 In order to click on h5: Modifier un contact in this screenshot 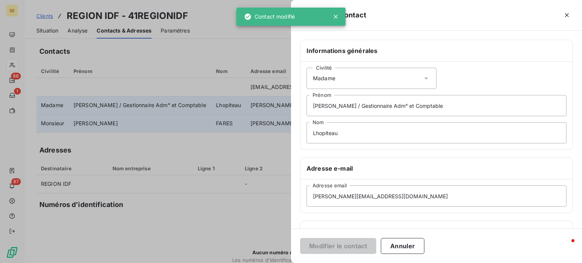, I will do `click(333, 15)`.